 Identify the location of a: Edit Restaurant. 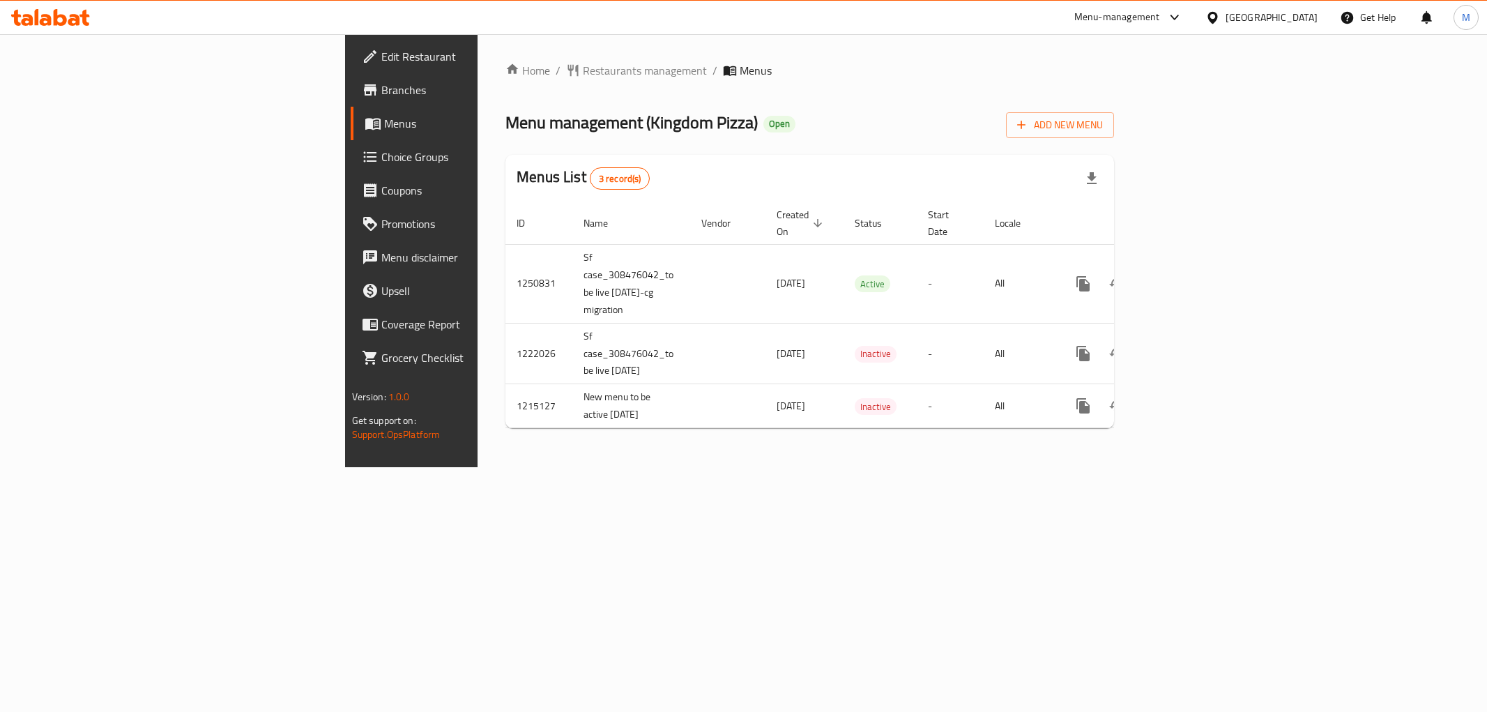
(472, 56).